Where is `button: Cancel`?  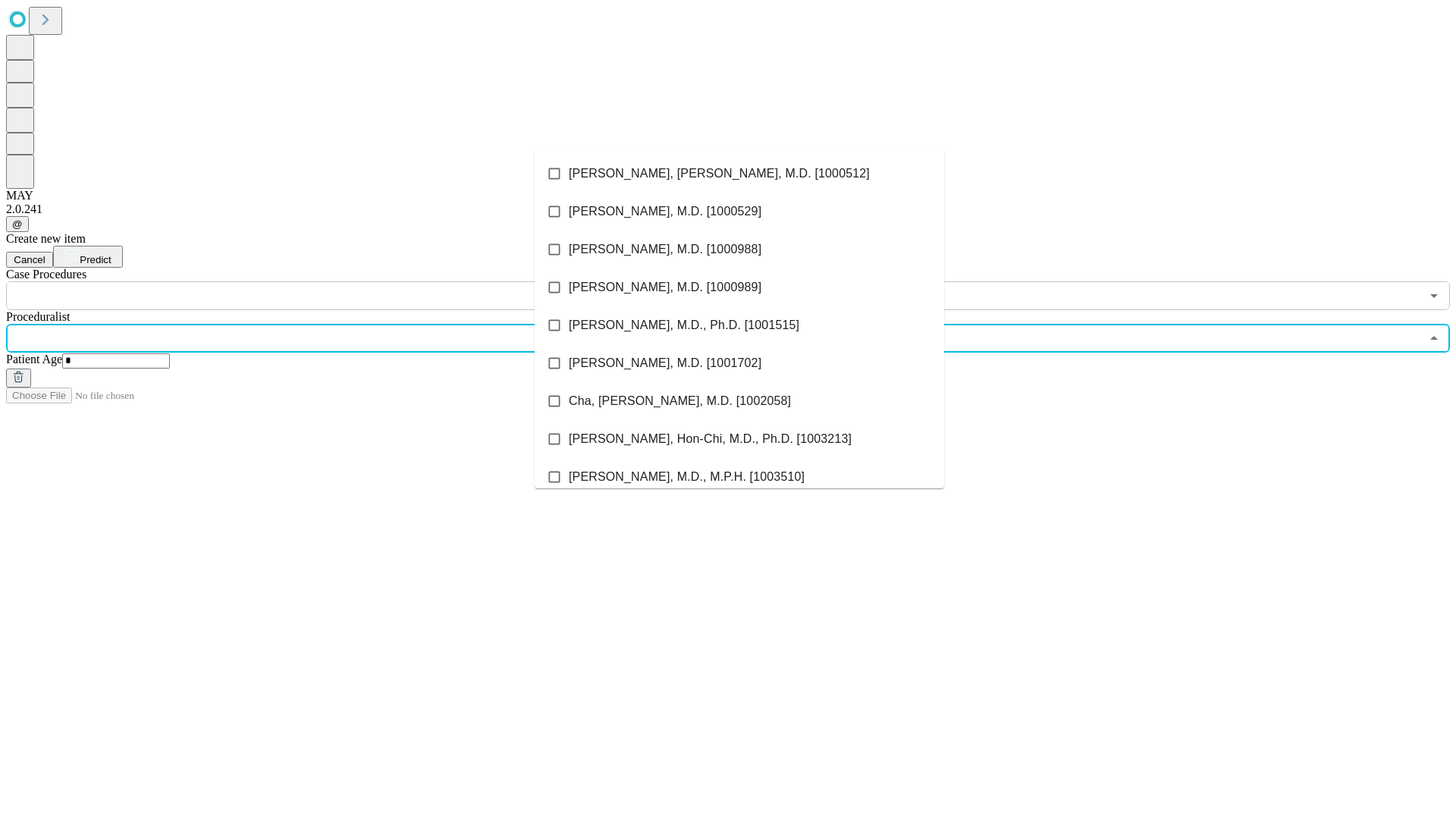
button: Cancel is located at coordinates (30, 259).